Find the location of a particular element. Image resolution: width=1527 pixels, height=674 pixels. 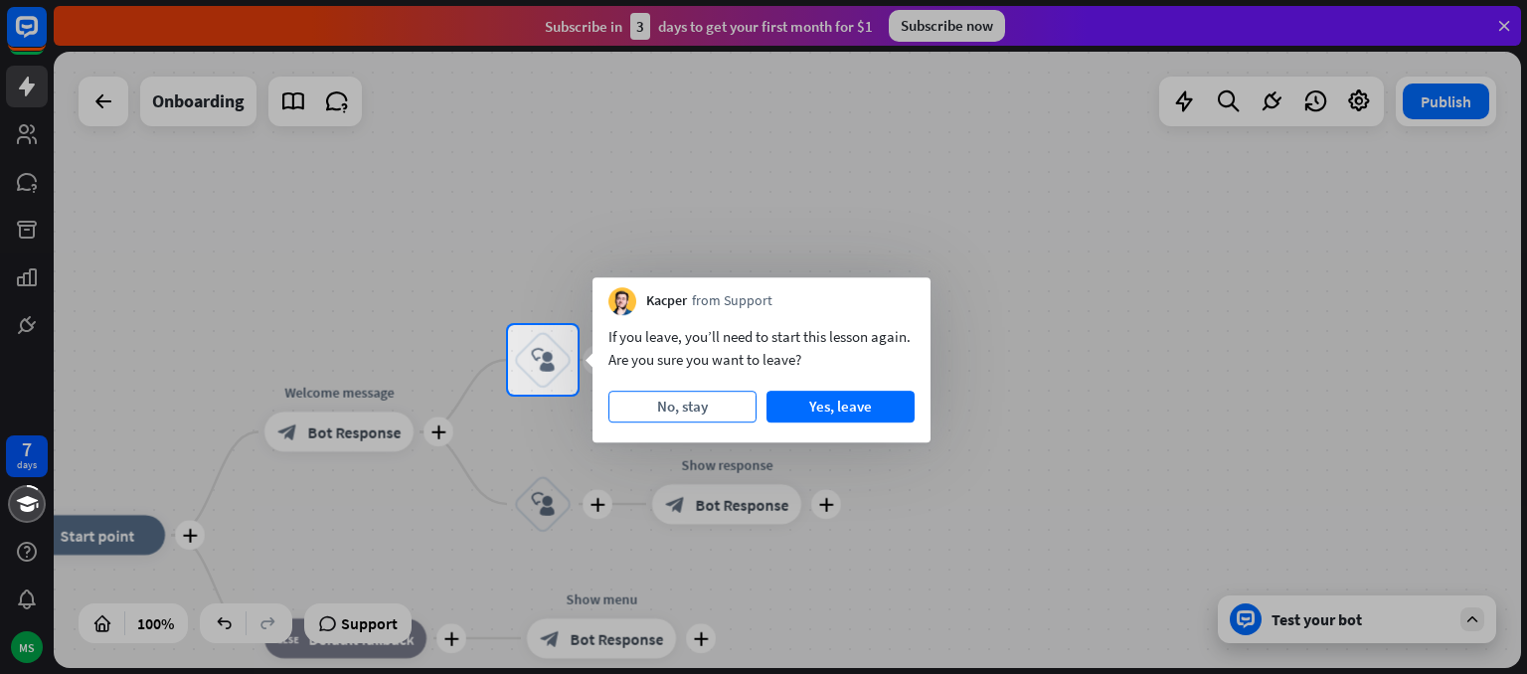

button: Open LiveChat chat widget is located at coordinates (46, 38).